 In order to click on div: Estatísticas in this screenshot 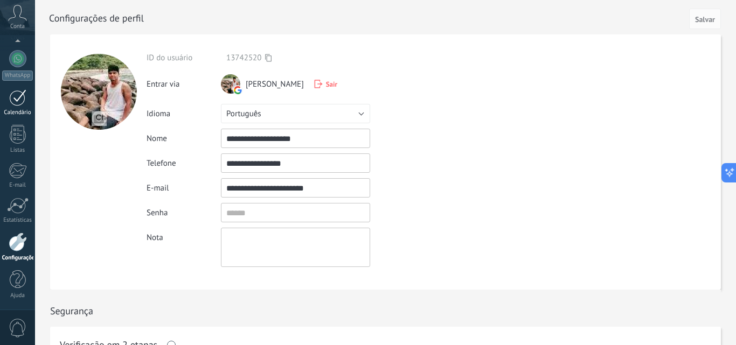, I will do `click(18, 220)`.